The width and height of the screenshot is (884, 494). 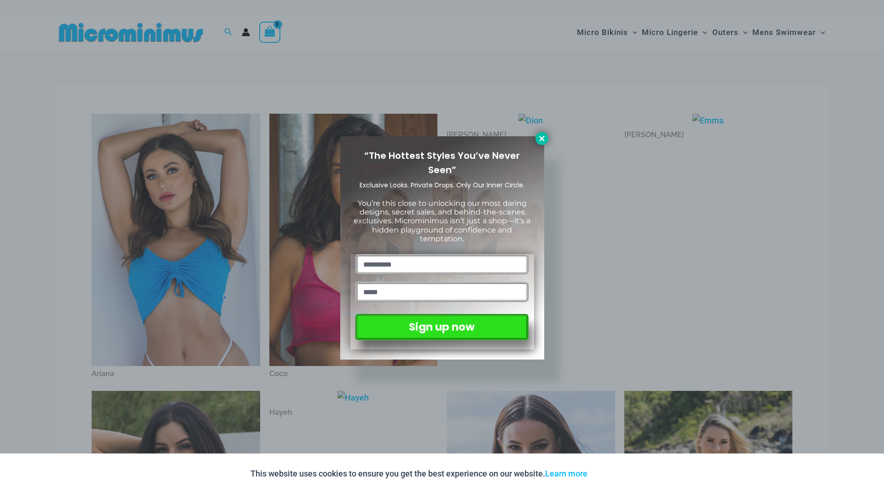 I want to click on span: You’re this close to unlocking our most daring designs, secret sales, and behind-the-scenes exclu..., so click(x=442, y=221).